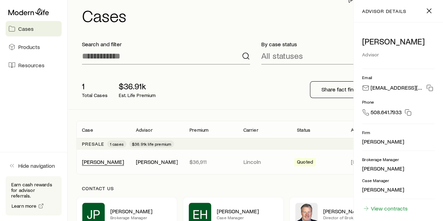 Image resolution: width=443 pixels, height=221 pixels. What do you see at coordinates (398, 55) in the screenshot?
I see `div: Advisor` at bounding box center [398, 55].